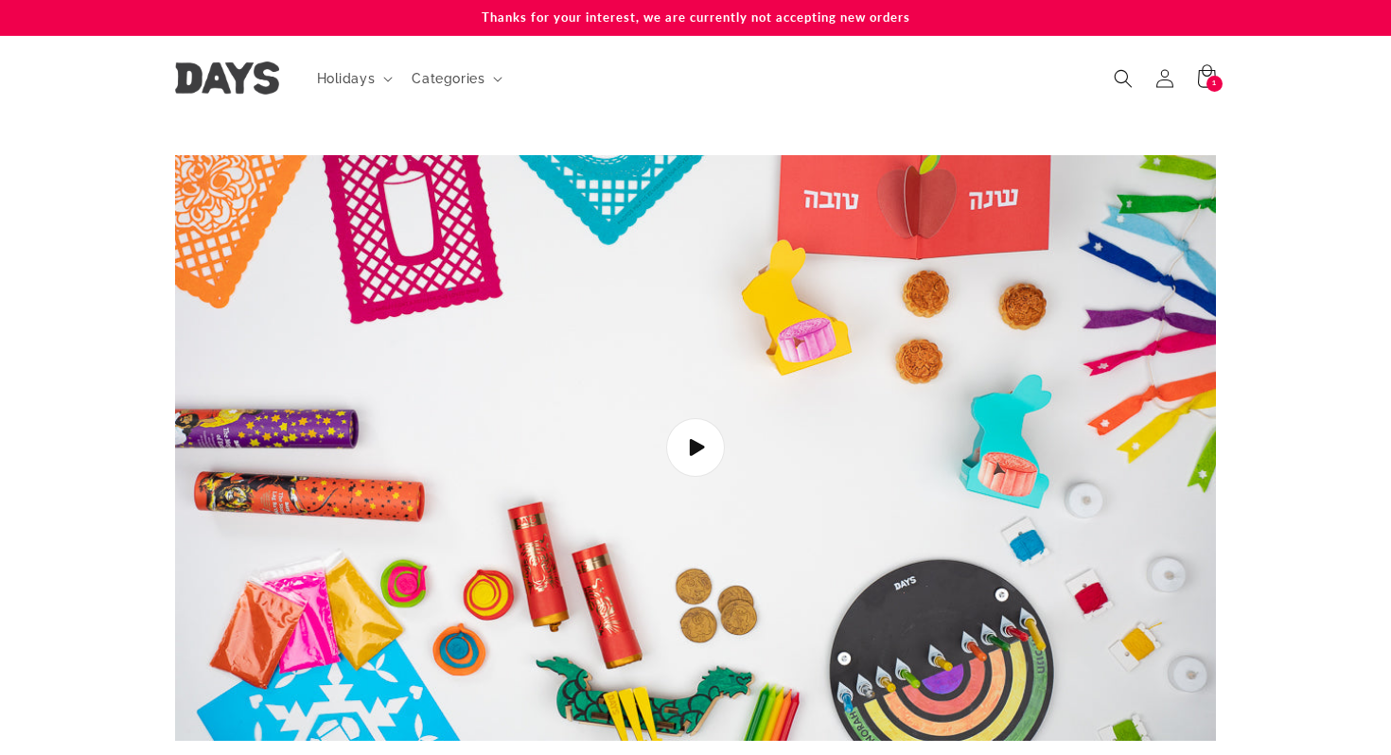 This screenshot has width=1391, height=755. What do you see at coordinates (695, 447) in the screenshot?
I see `button: Load video:` at bounding box center [695, 447].